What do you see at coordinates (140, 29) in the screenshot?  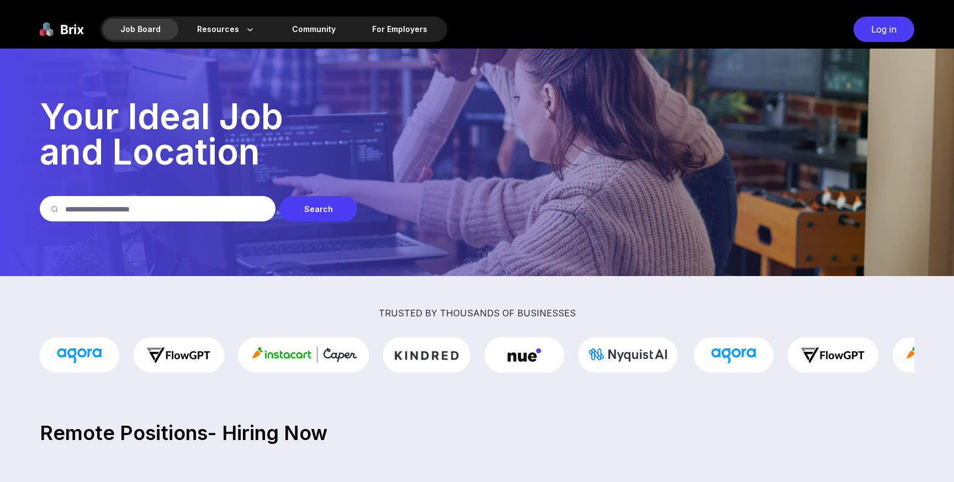 I see `div: Job Board` at bounding box center [140, 29].